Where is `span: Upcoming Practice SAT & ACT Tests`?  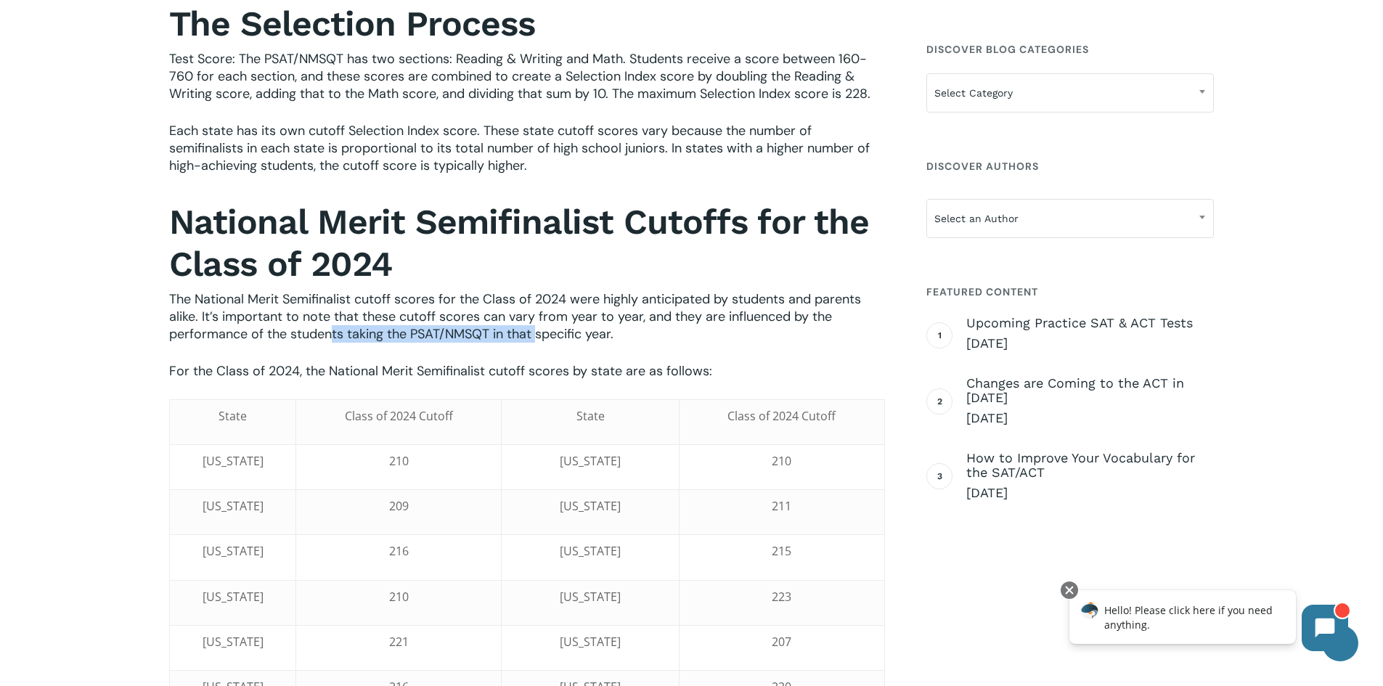
span: Upcoming Practice SAT & ACT Tests is located at coordinates (1090, 323).